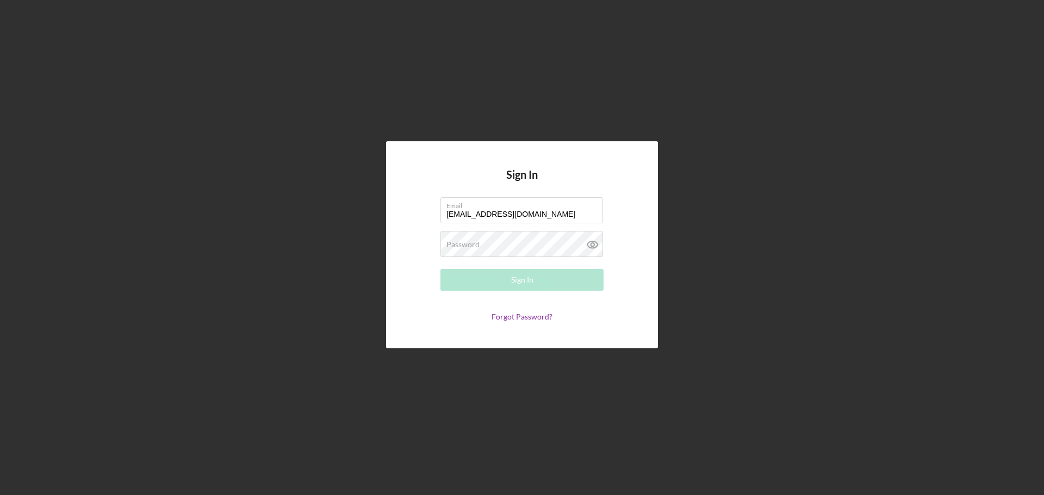 This screenshot has width=1044, height=495. Describe the element at coordinates (525, 204) in the screenshot. I see `label: Email` at that location.